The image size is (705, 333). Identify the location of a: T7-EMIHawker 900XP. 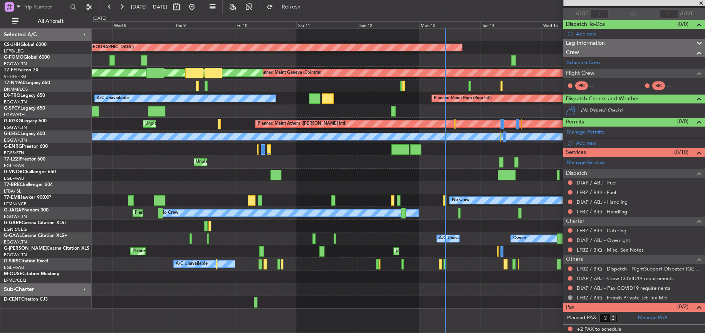
(27, 197).